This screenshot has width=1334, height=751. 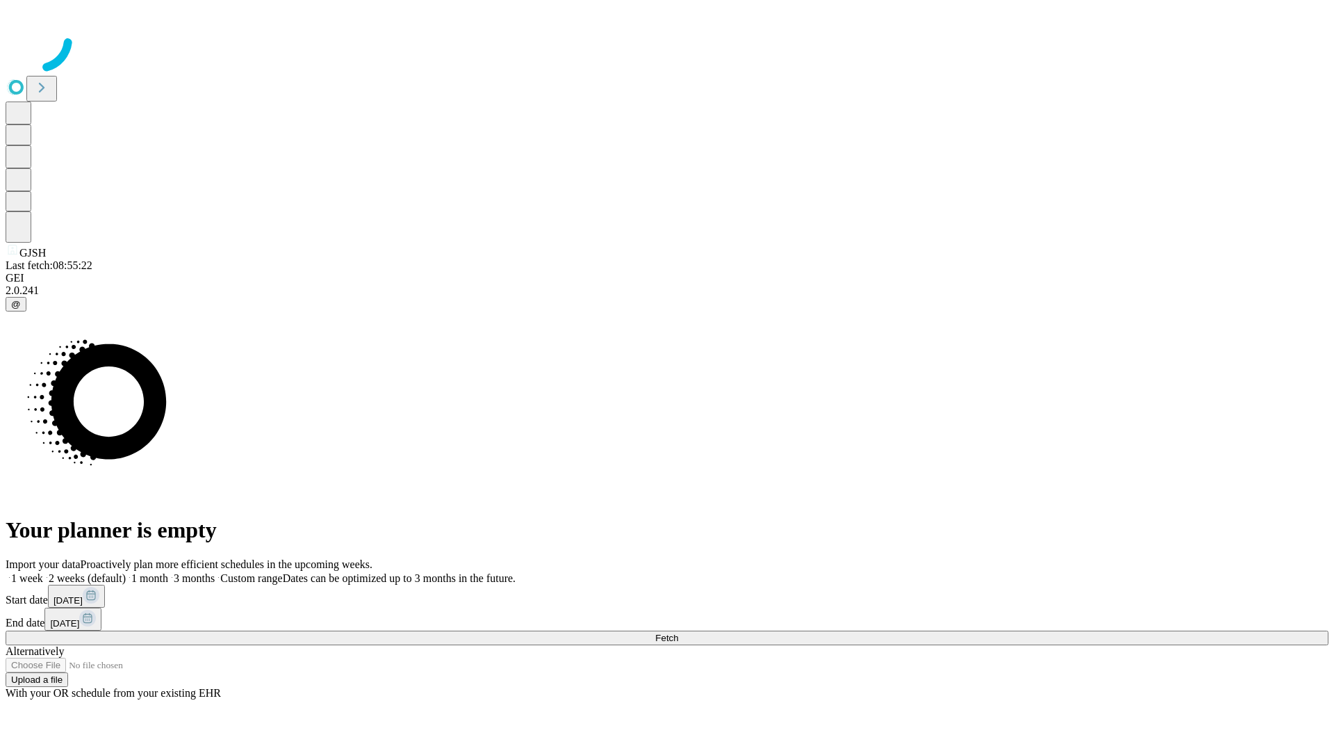 I want to click on h1: Your planner is empty, so click(x=667, y=530).